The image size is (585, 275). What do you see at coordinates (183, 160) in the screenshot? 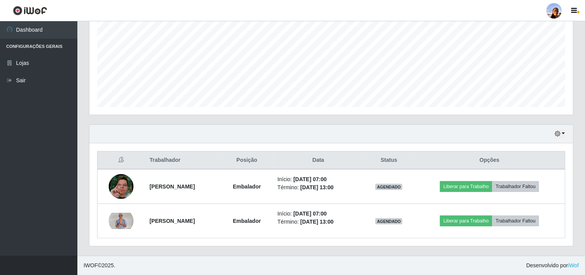
I see `th: Trabalhador` at bounding box center [183, 160].